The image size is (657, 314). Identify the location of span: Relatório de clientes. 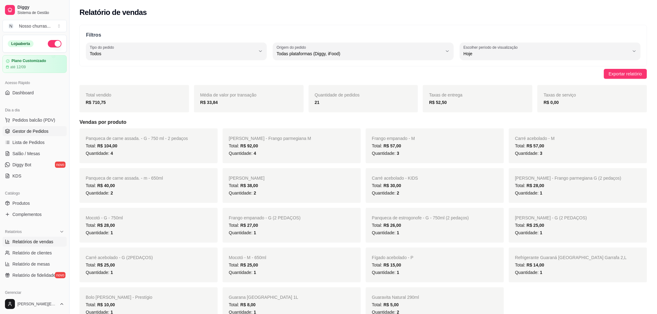
(32, 253).